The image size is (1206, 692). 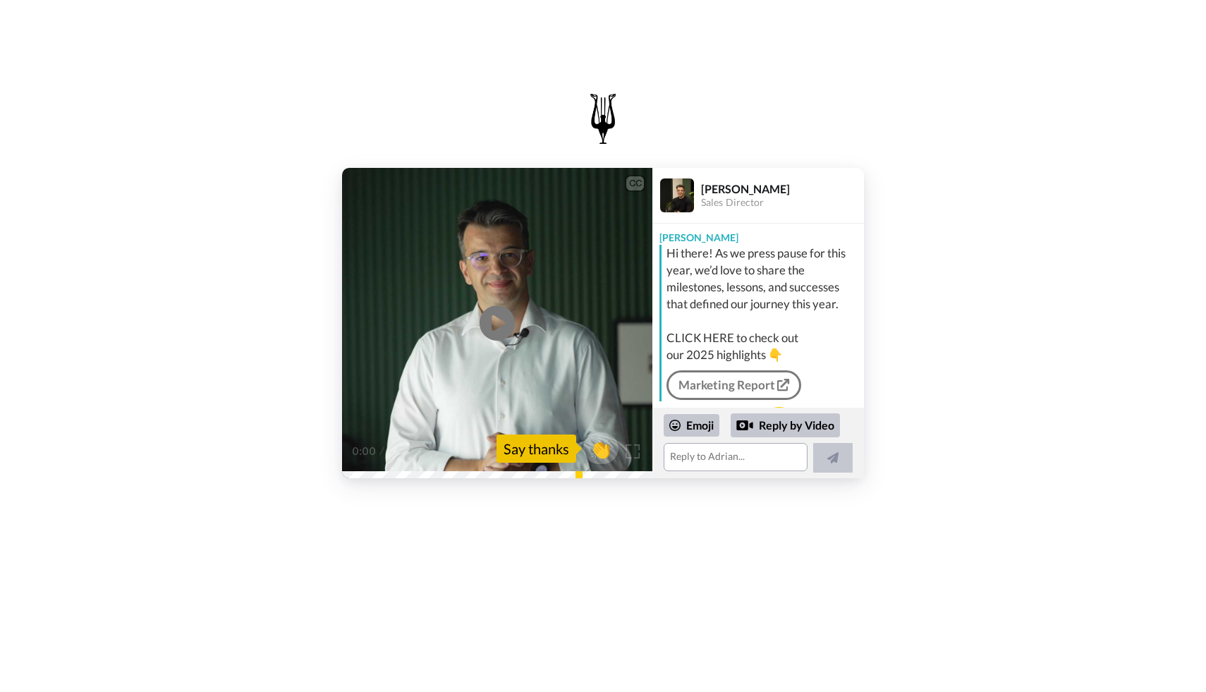 I want to click on div: Say thanks, so click(x=536, y=449).